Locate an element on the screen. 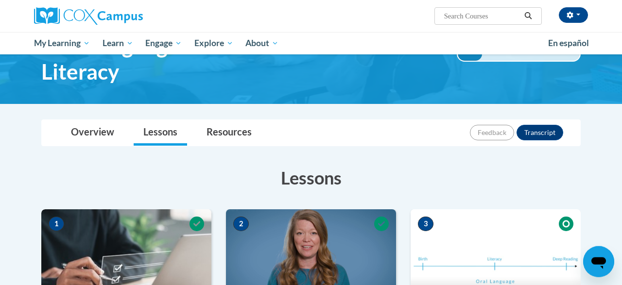 Image resolution: width=622 pixels, height=285 pixels. button: Feedback is located at coordinates (492, 133).